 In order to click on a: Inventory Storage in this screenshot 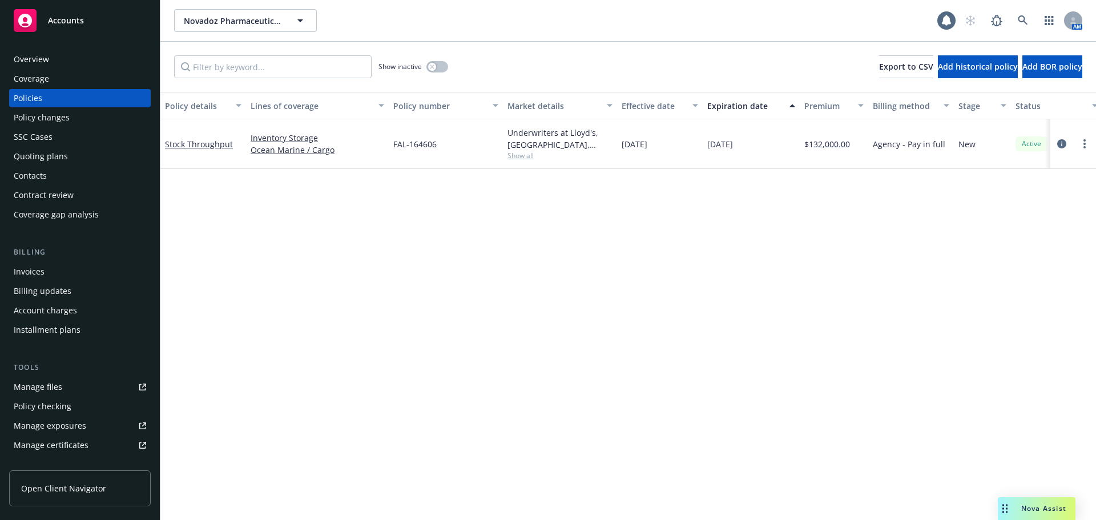, I will do `click(317, 138)`.